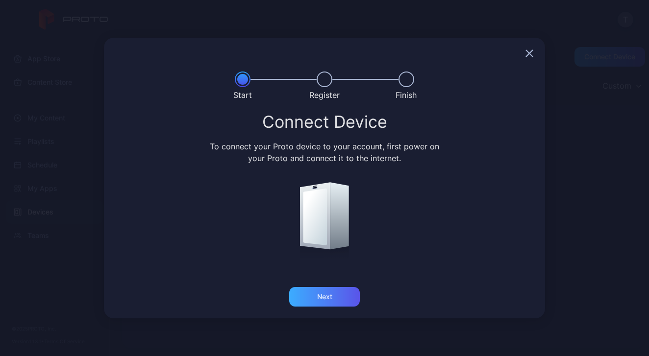 This screenshot has width=649, height=356. I want to click on div: Start, so click(243, 95).